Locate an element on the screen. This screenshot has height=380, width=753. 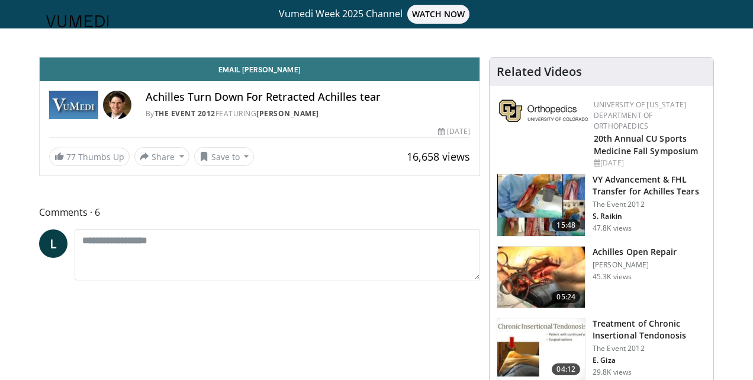
img: O0cEsGv5RdudyPNn4xMDoxOmtxOwKG7D_1.150x105_q85_crop-smart_upscale.jpg is located at coordinates (541, 349).